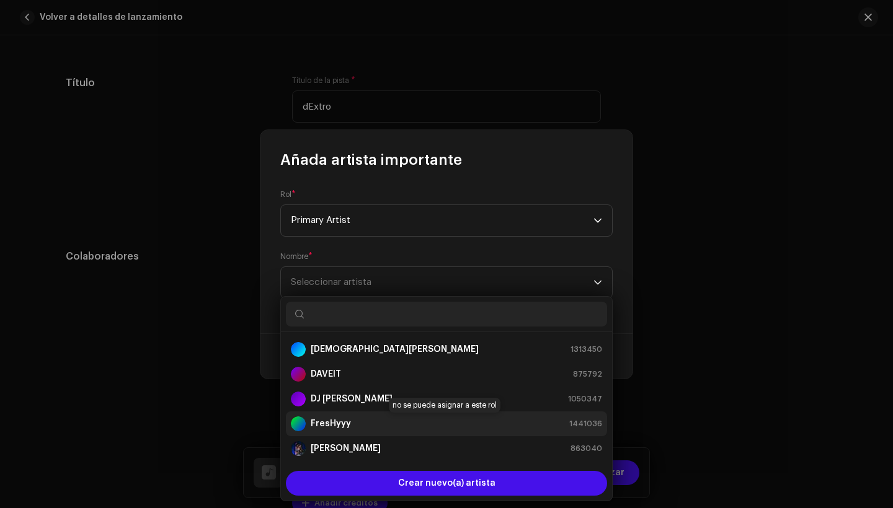 The image size is (893, 508). Describe the element at coordinates (288, 195) in the screenshot. I see `label: Rol` at that location.